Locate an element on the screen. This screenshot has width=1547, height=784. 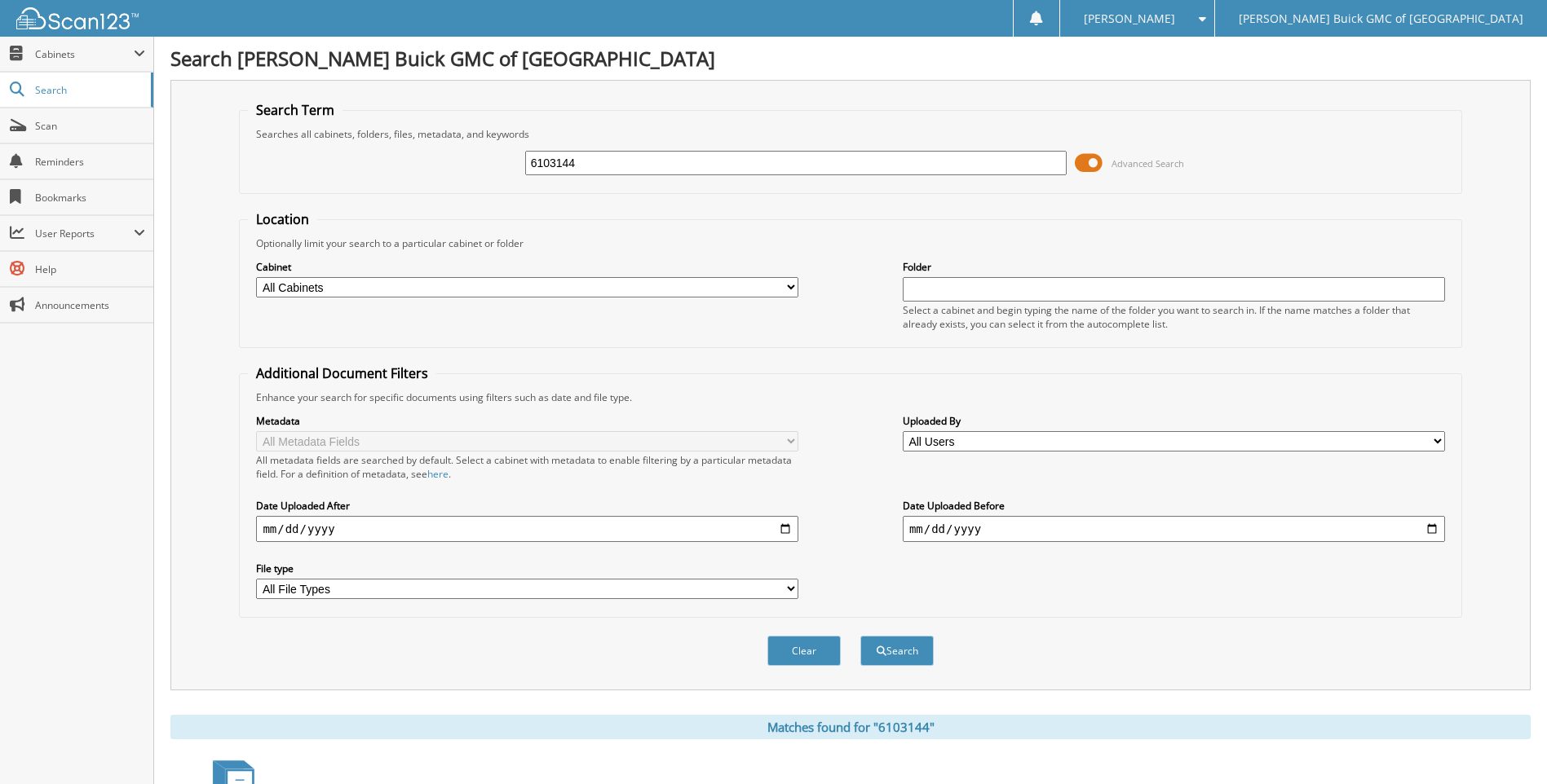
label: Metadata is located at coordinates (527, 420).